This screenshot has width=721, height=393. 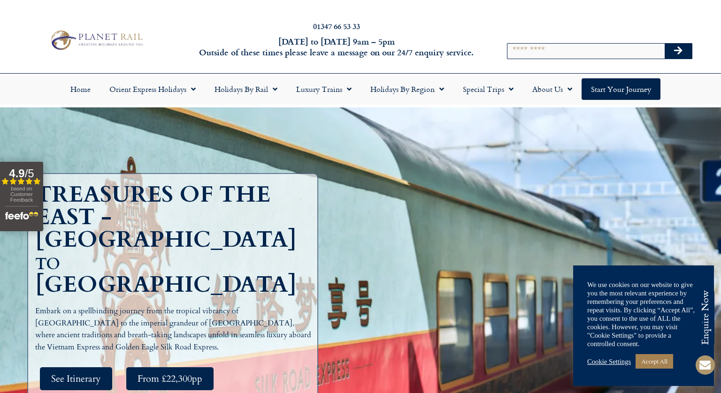 What do you see at coordinates (246, 89) in the screenshot?
I see `a: Holidays by Rail` at bounding box center [246, 89].